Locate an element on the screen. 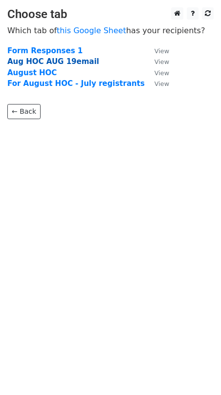 The image size is (221, 395). h3: Choose tab is located at coordinates (110, 14).